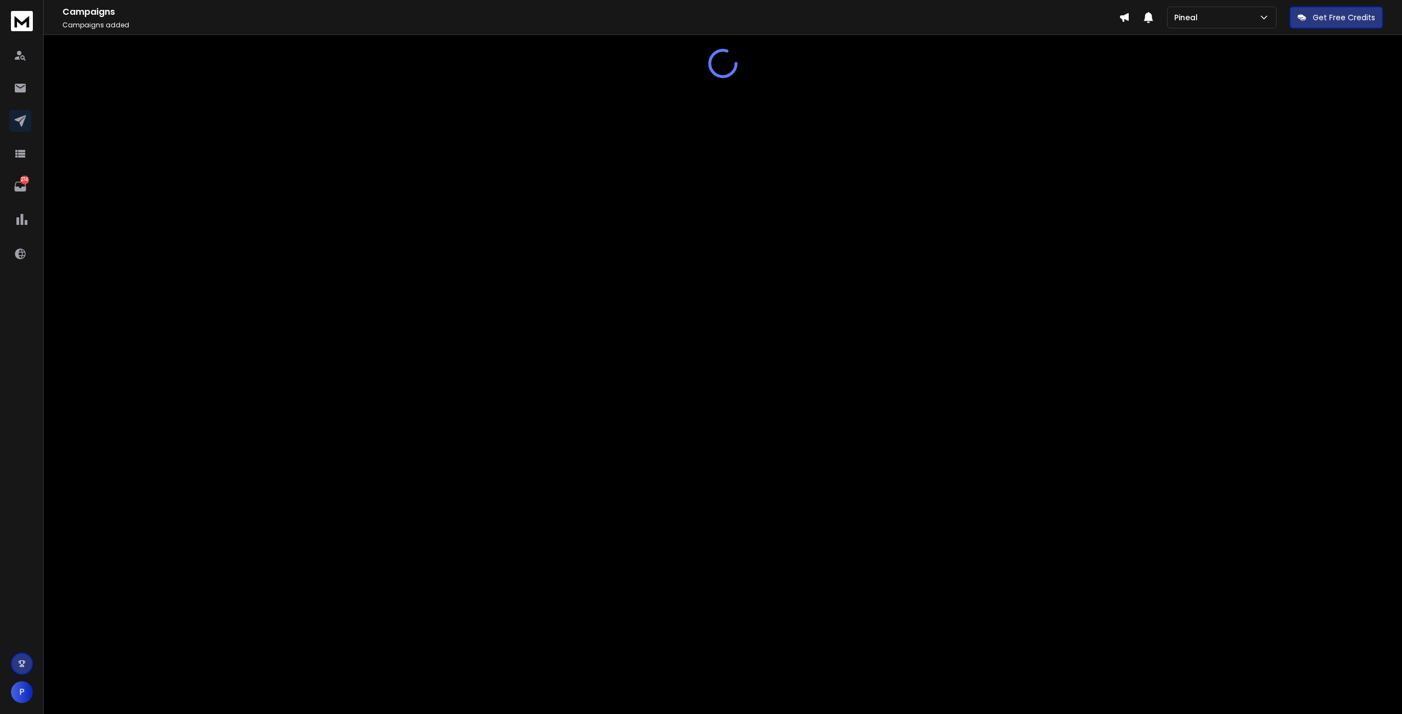 This screenshot has height=714, width=1402. I want to click on p: Get Free Credits, so click(1343, 18).